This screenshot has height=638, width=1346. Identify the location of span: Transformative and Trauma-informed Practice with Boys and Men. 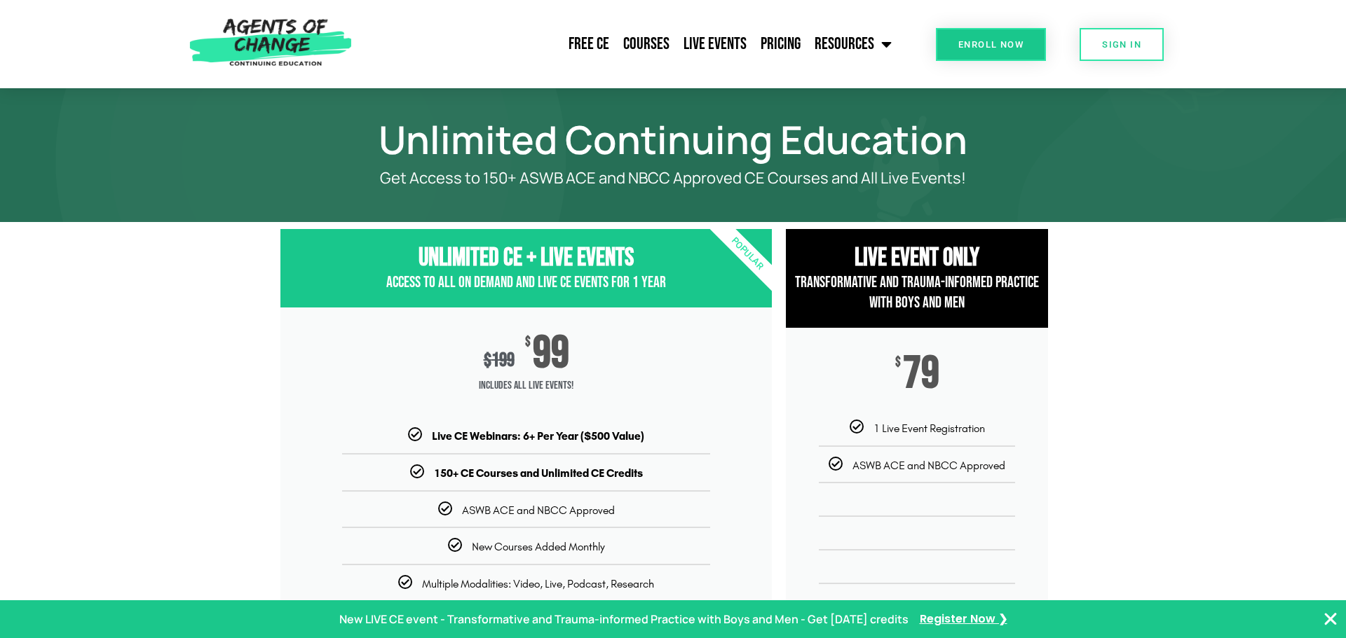
(917, 293).